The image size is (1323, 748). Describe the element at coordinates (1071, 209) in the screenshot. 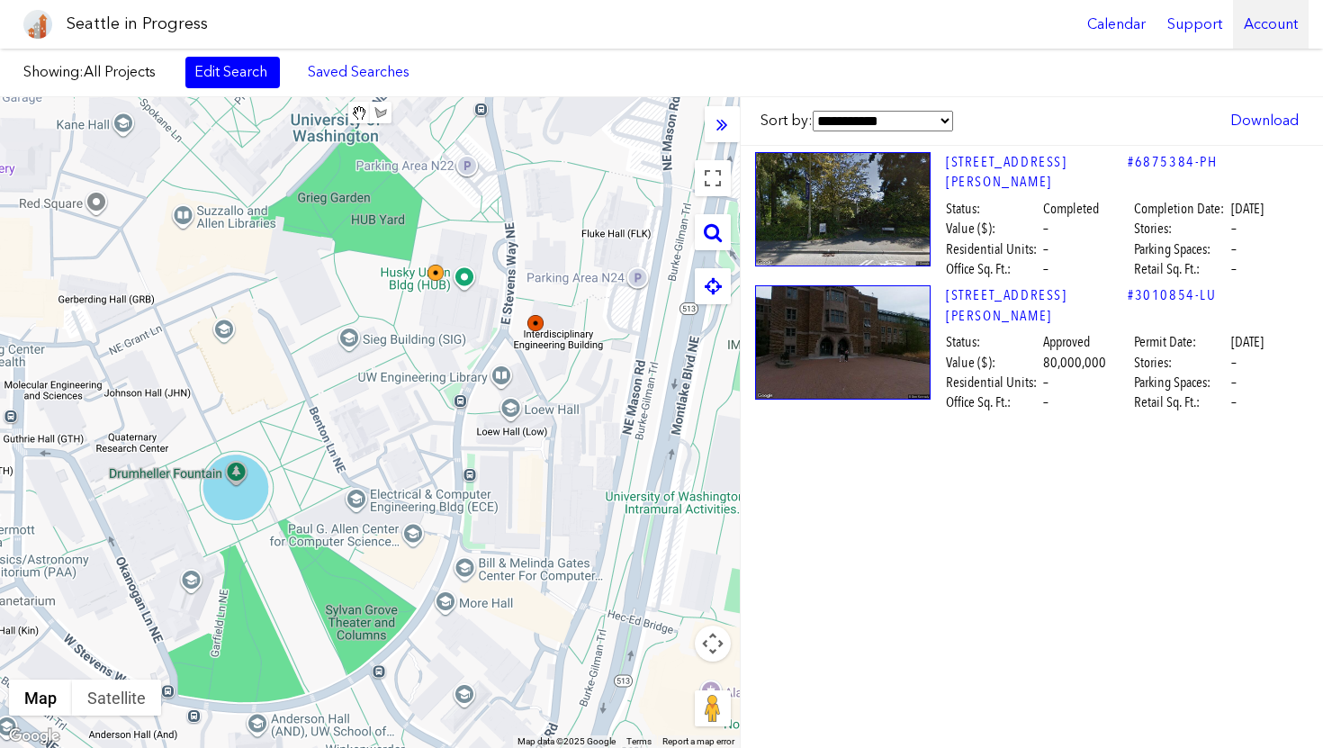

I see `span: Completed` at that location.